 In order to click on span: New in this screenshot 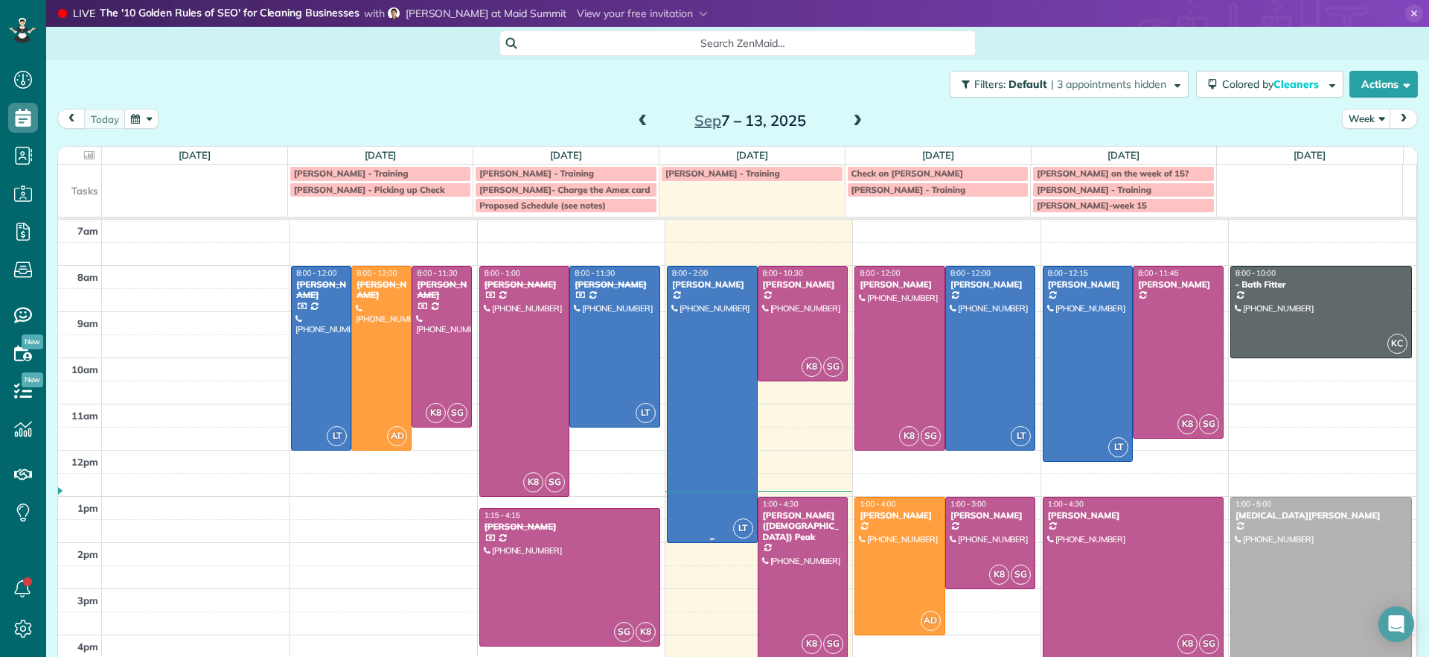, I will do `click(32, 342)`.